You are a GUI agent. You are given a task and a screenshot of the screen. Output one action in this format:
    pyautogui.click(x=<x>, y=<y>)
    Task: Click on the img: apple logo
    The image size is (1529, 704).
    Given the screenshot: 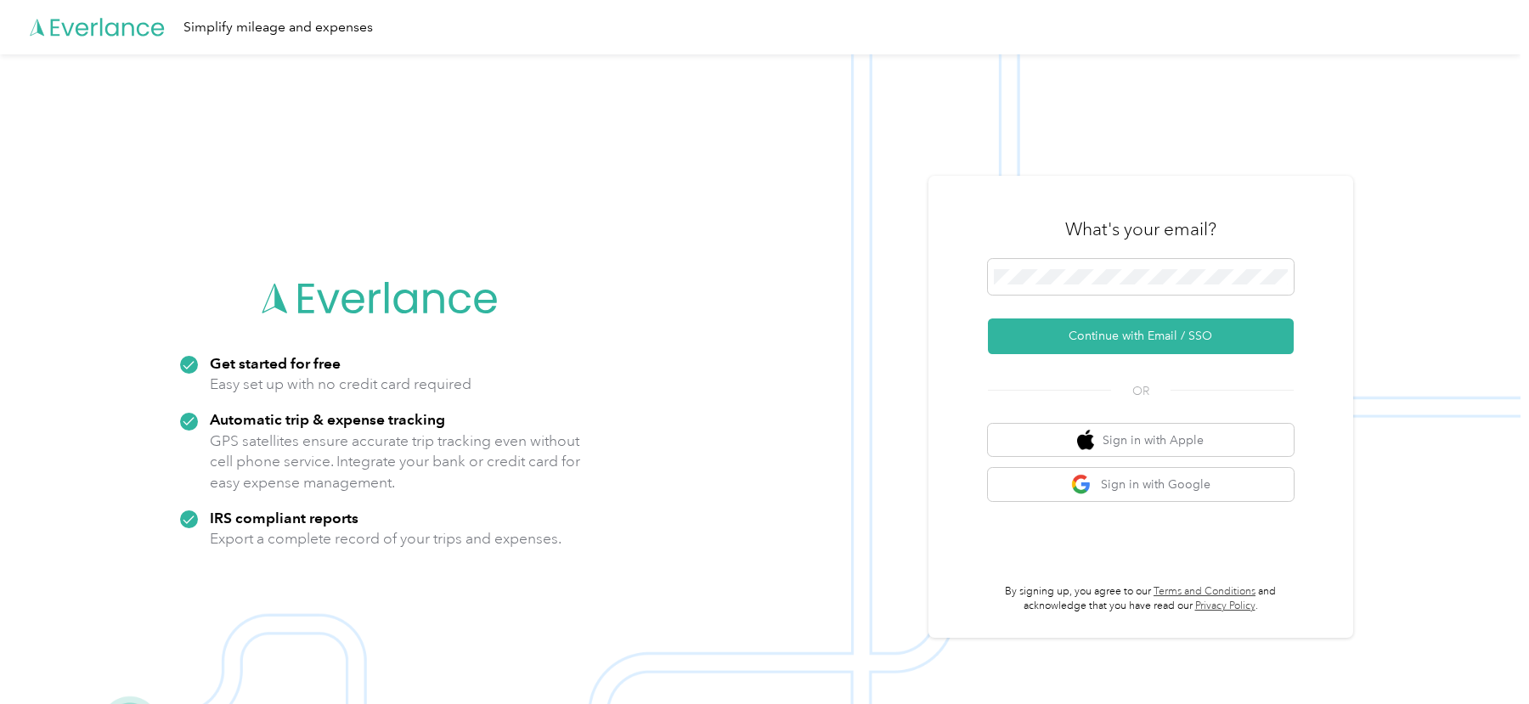 What is the action you would take?
    pyautogui.click(x=1086, y=440)
    